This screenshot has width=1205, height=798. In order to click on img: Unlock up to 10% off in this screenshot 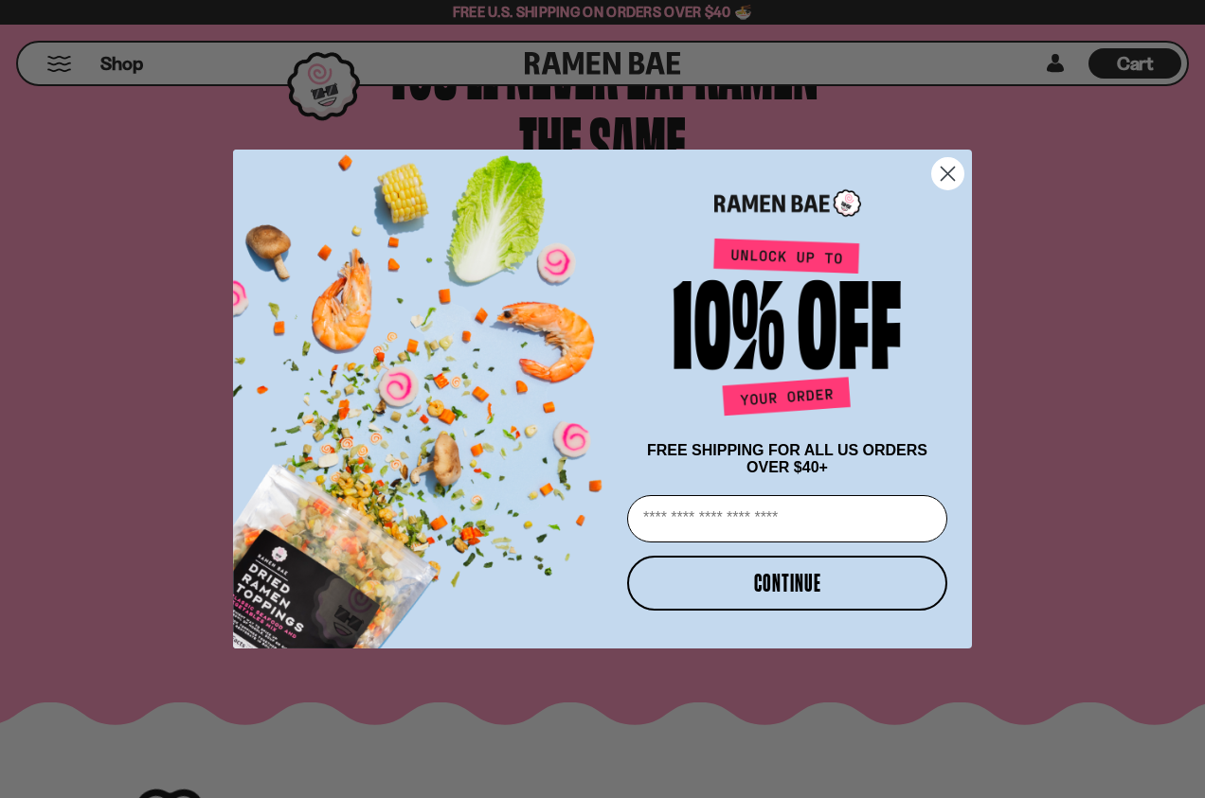, I will do `click(787, 331)`.